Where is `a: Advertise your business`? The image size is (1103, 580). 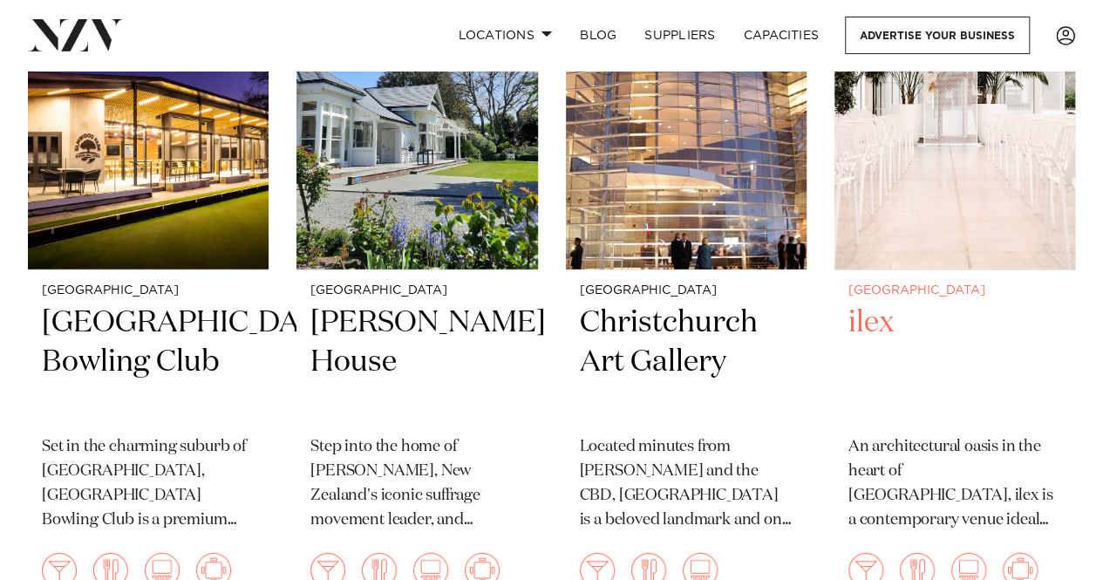 a: Advertise your business is located at coordinates (937, 35).